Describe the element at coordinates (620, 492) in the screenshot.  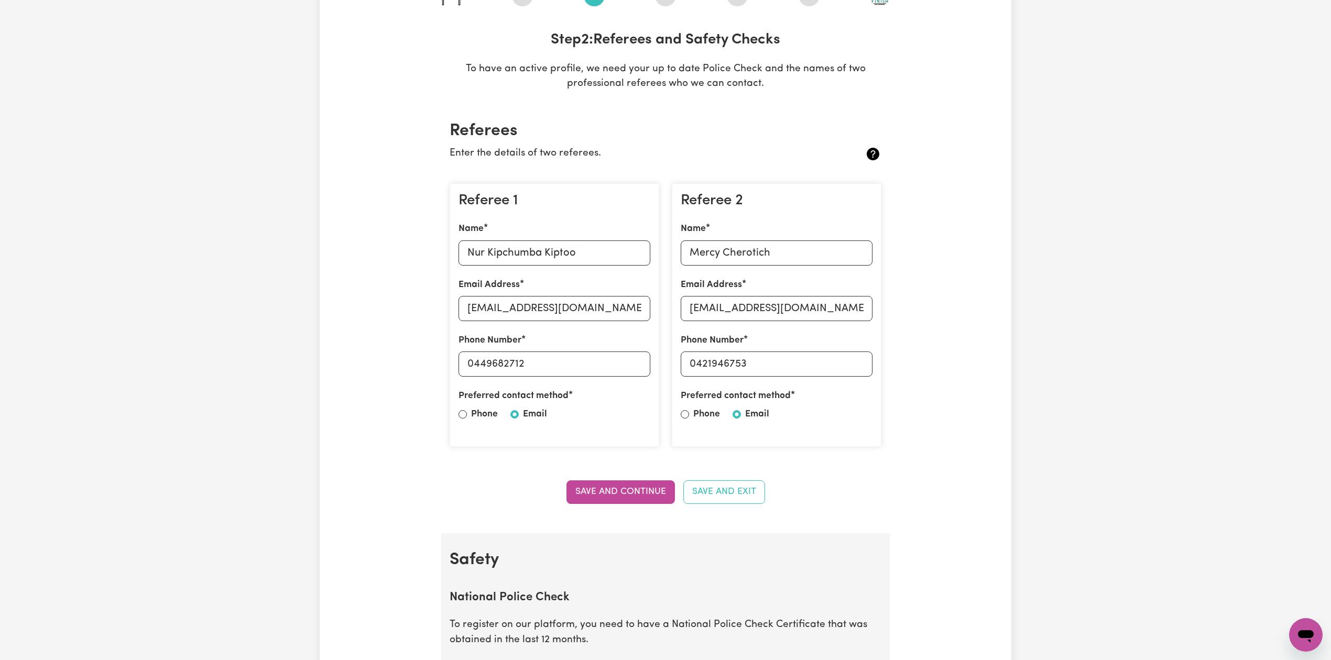
I see `button: Save and Continue` at that location.